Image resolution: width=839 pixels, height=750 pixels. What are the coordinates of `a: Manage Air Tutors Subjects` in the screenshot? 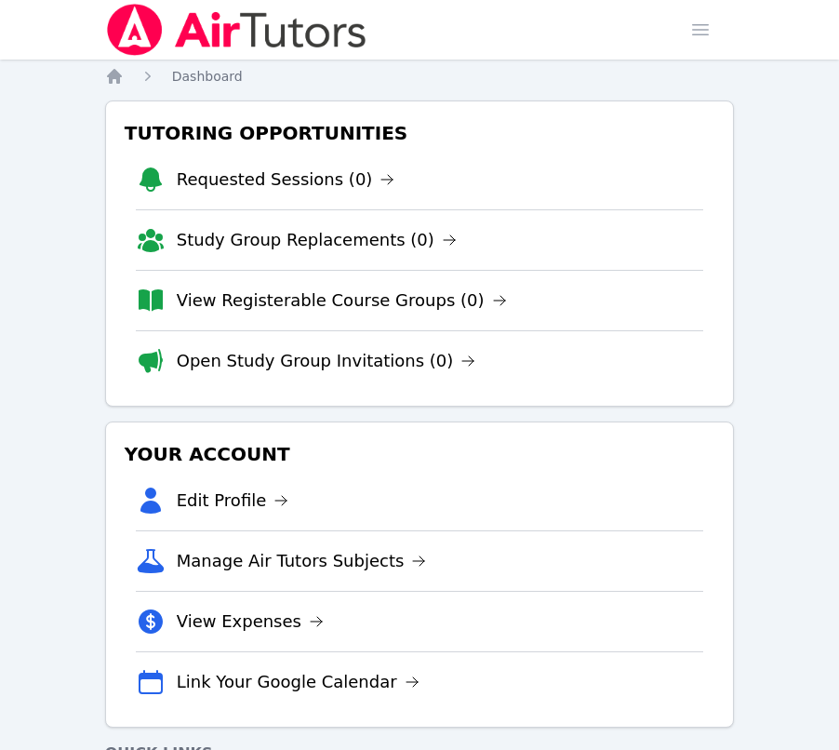 It's located at (301, 561).